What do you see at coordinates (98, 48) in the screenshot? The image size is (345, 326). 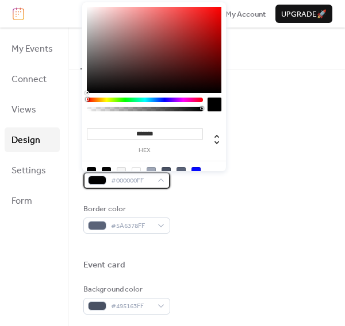 I see `button: Colors` at bounding box center [98, 48].